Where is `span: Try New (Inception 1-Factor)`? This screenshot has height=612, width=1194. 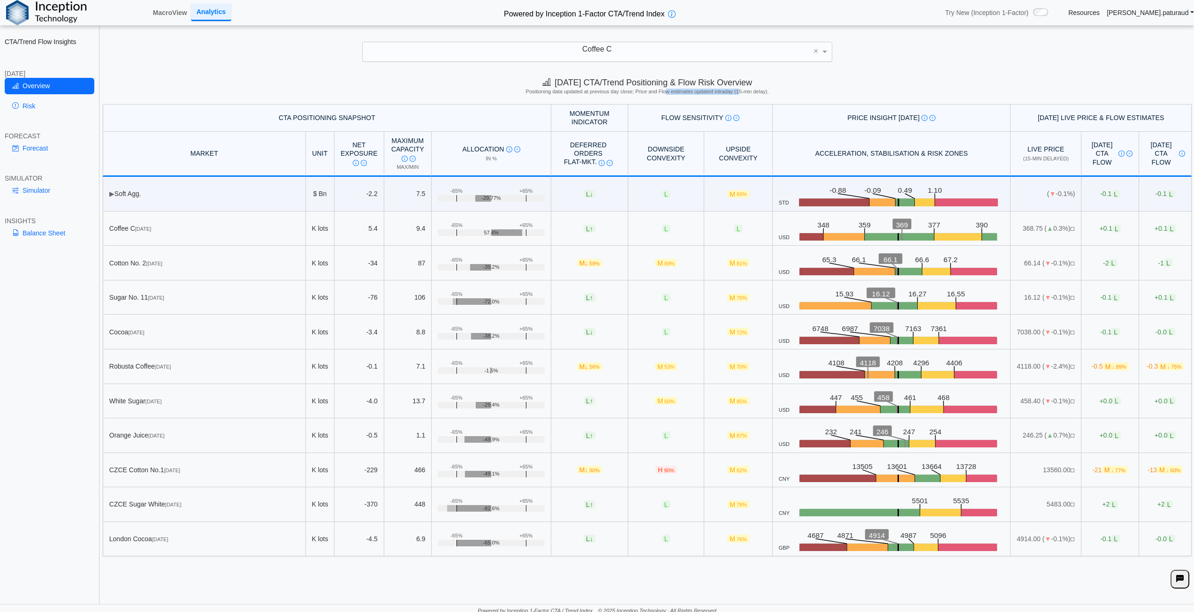
span: Try New (Inception 1-Factor) is located at coordinates (987, 13).